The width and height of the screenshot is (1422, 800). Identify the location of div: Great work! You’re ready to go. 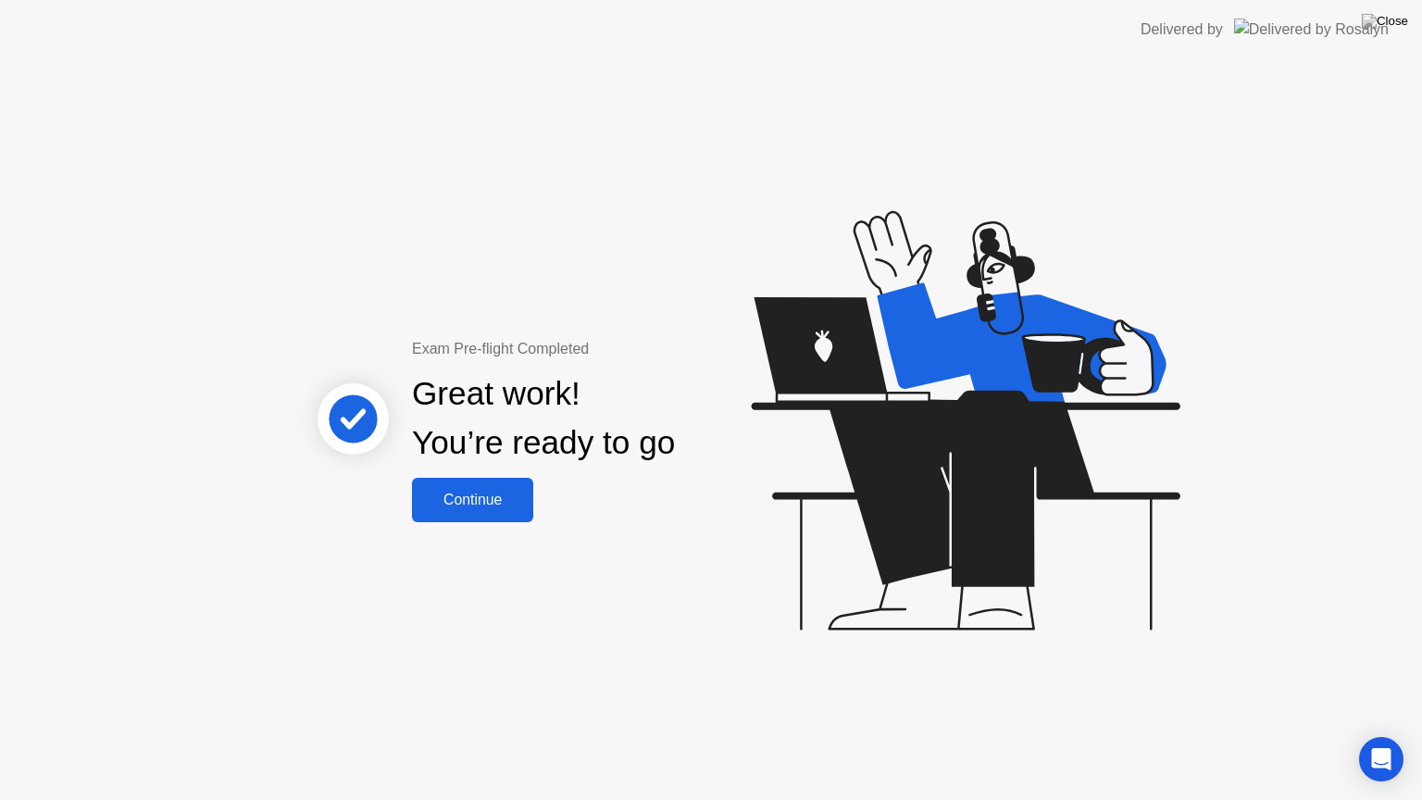
(543, 418).